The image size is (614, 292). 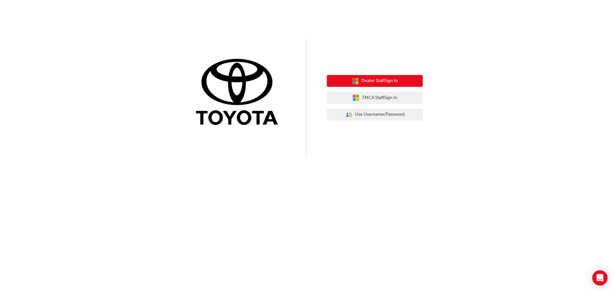 What do you see at coordinates (380, 98) in the screenshot?
I see `span: TMCA Staff Sign In` at bounding box center [380, 98].